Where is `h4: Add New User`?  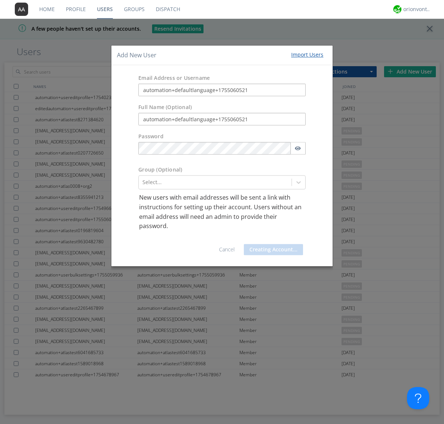
h4: Add New User is located at coordinates (136, 55).